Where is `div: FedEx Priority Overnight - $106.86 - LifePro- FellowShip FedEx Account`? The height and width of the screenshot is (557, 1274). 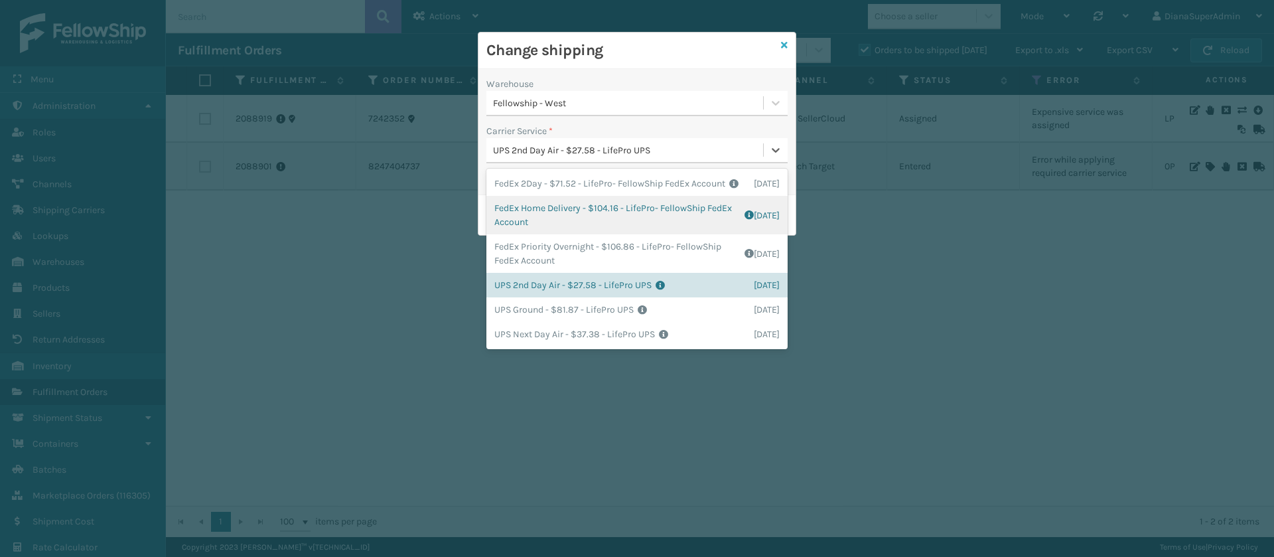
div: FedEx Priority Overnight - $106.86 - LifePro- FellowShip FedEx Account is located at coordinates (637, 253).